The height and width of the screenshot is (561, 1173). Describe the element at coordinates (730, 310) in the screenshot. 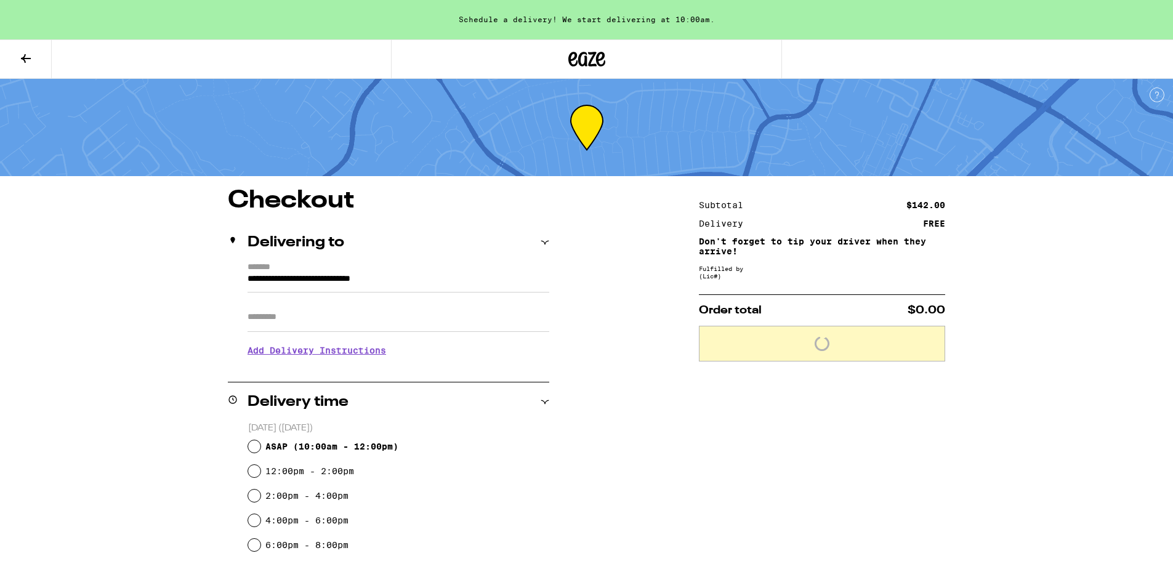

I see `span: Order total` at that location.